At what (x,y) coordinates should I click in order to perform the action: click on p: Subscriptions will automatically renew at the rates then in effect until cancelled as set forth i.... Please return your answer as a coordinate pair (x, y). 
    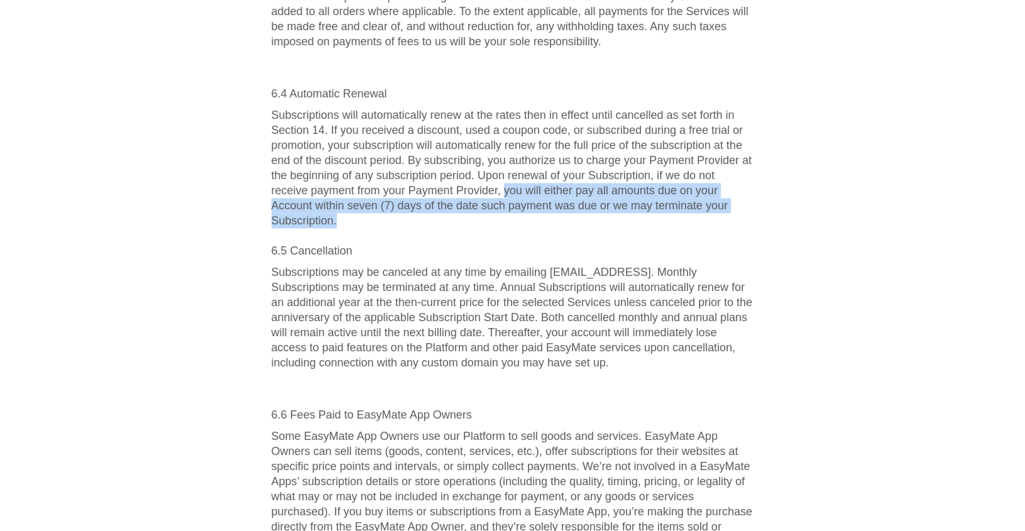
    Looking at the image, I should click on (513, 183).